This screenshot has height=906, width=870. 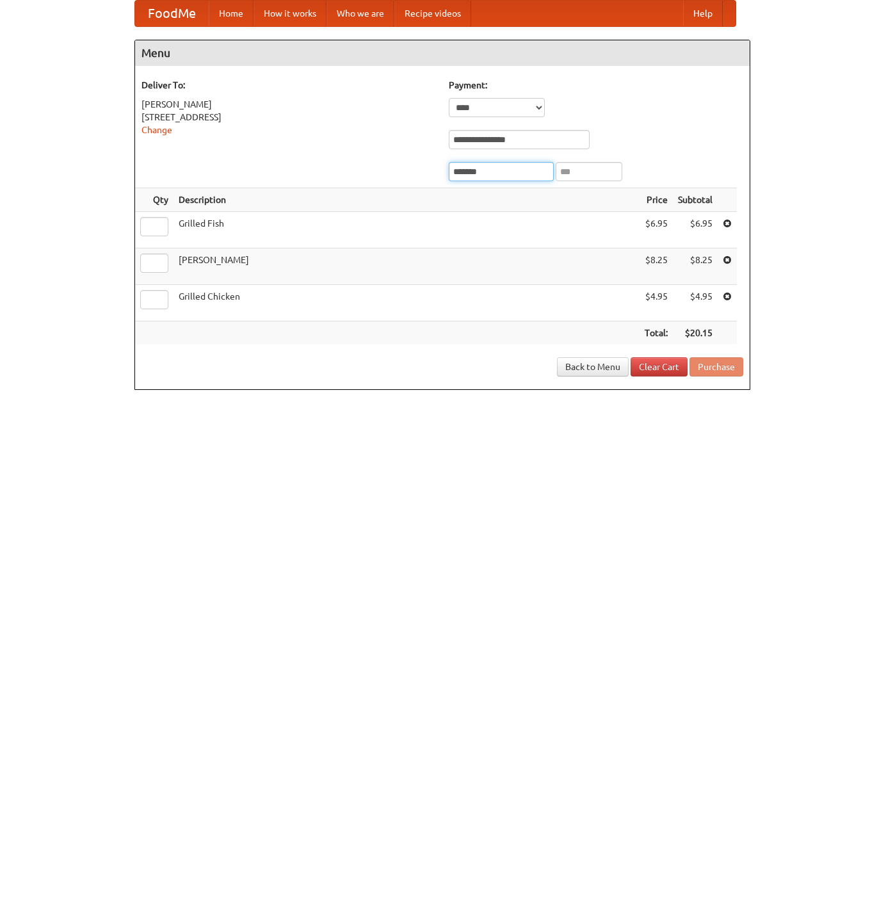 What do you see at coordinates (695, 333) in the screenshot?
I see `th: $20.15` at bounding box center [695, 333].